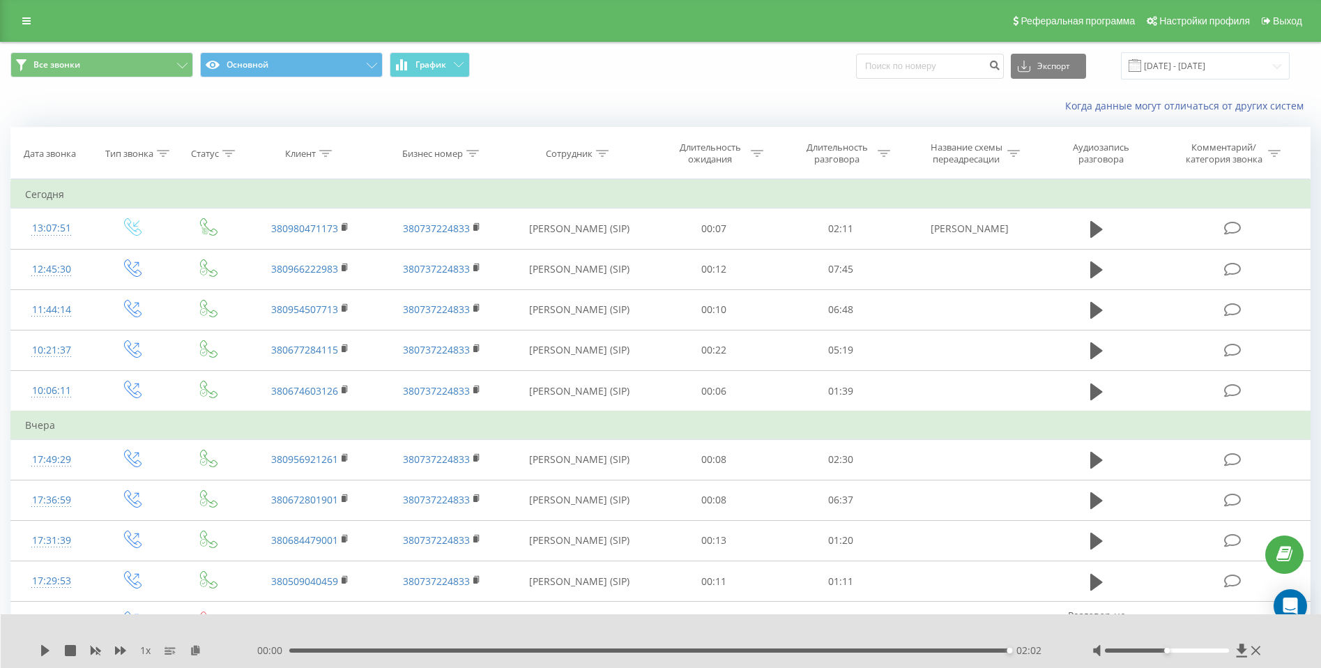 The width and height of the screenshot is (1321, 668). Describe the element at coordinates (301, 153) in the screenshot. I see `div: Клиент` at that location.